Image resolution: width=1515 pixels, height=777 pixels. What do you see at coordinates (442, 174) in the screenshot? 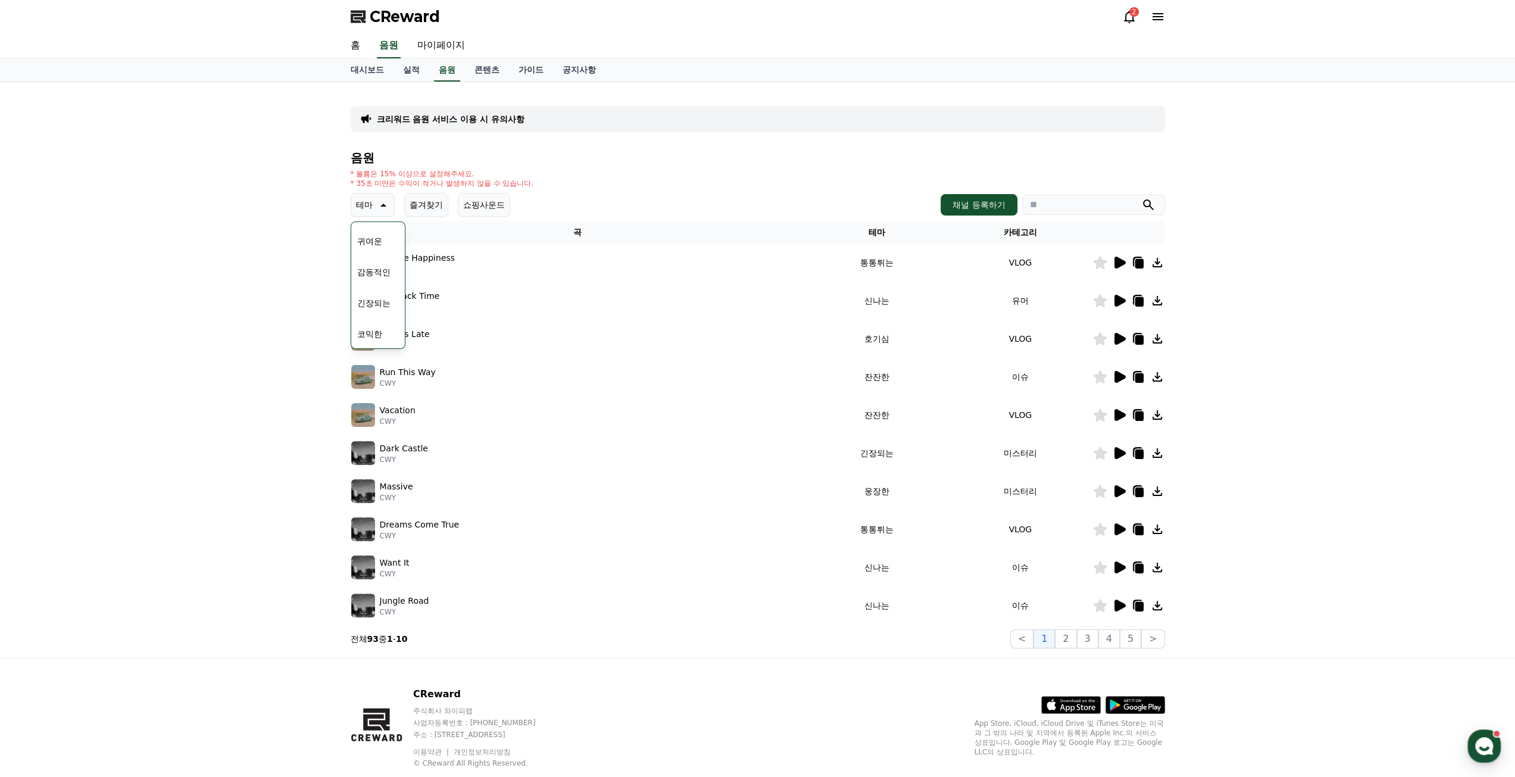
I see `p: * 볼륨은 15% 이상으로 설정해주세요.` at bounding box center [442, 174].